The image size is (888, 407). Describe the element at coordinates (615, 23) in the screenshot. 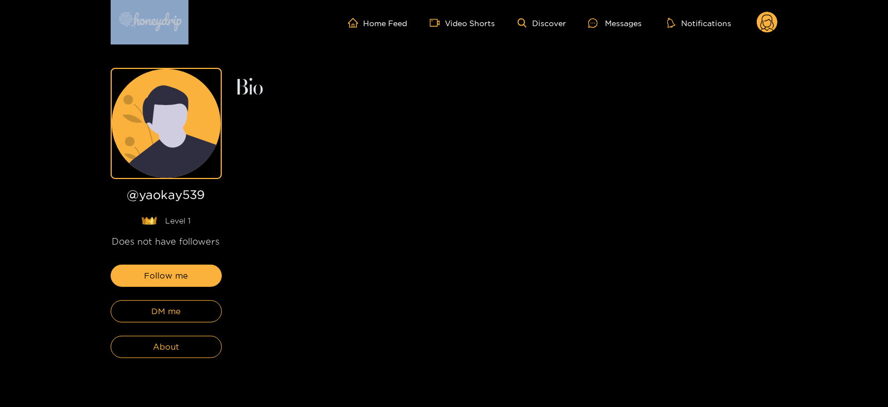

I see `div: Messages` at that location.